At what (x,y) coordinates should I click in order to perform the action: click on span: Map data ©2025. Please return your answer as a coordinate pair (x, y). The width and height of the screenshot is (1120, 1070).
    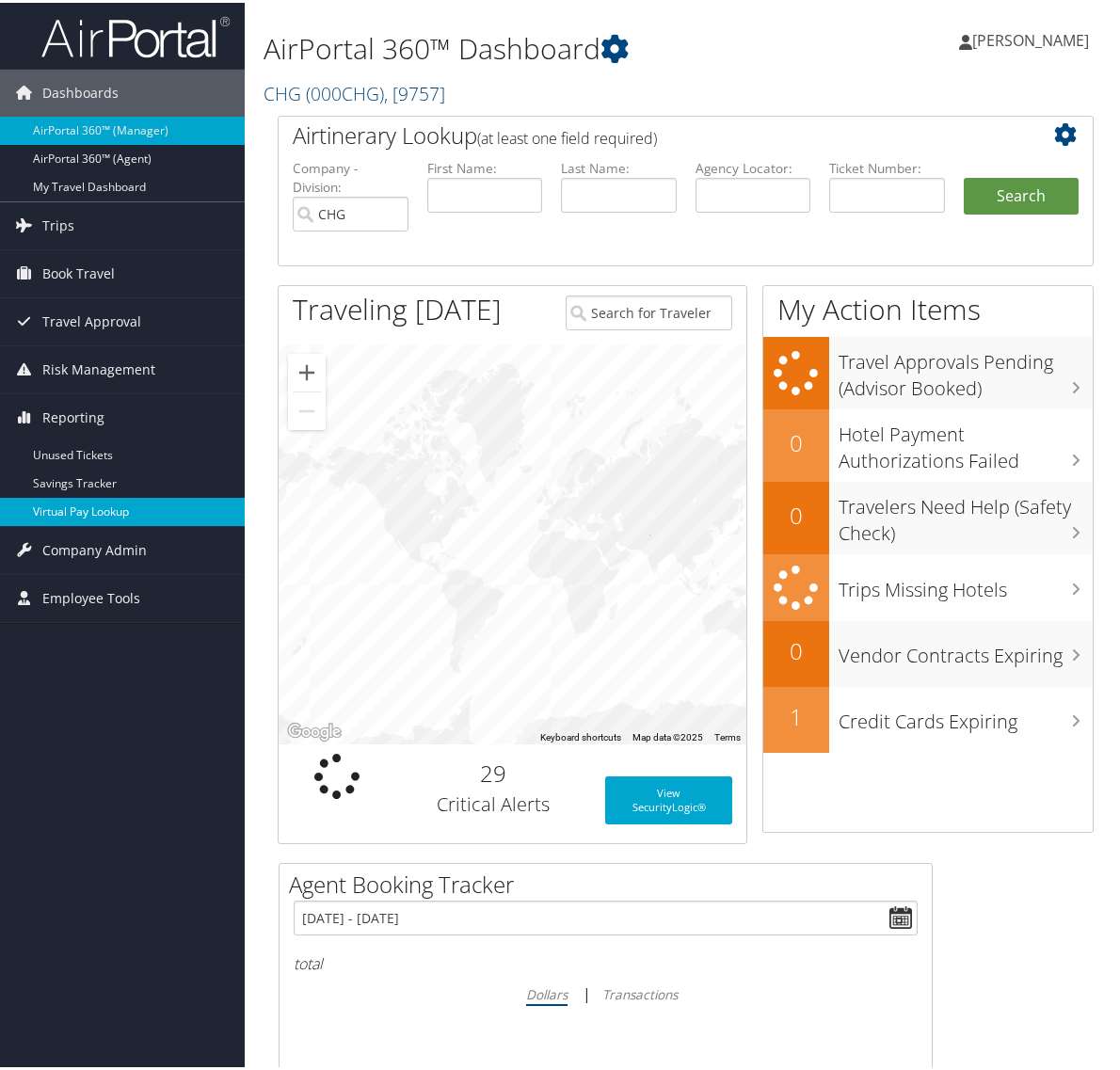
    Looking at the image, I should click on (667, 734).